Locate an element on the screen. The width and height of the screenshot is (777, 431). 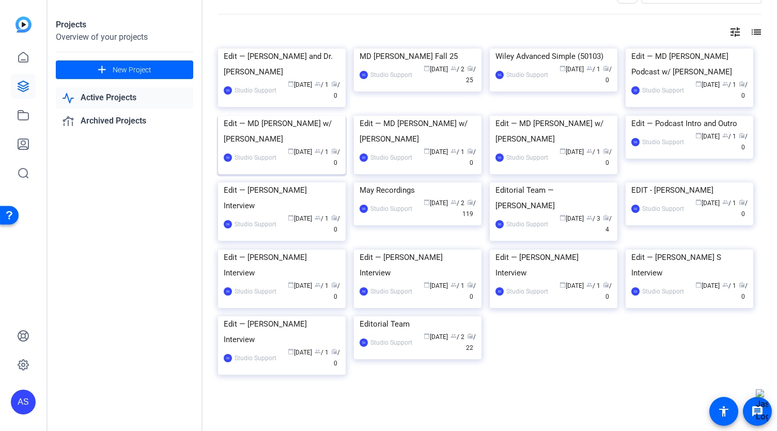
div: Overview of your projects is located at coordinates (125, 37).